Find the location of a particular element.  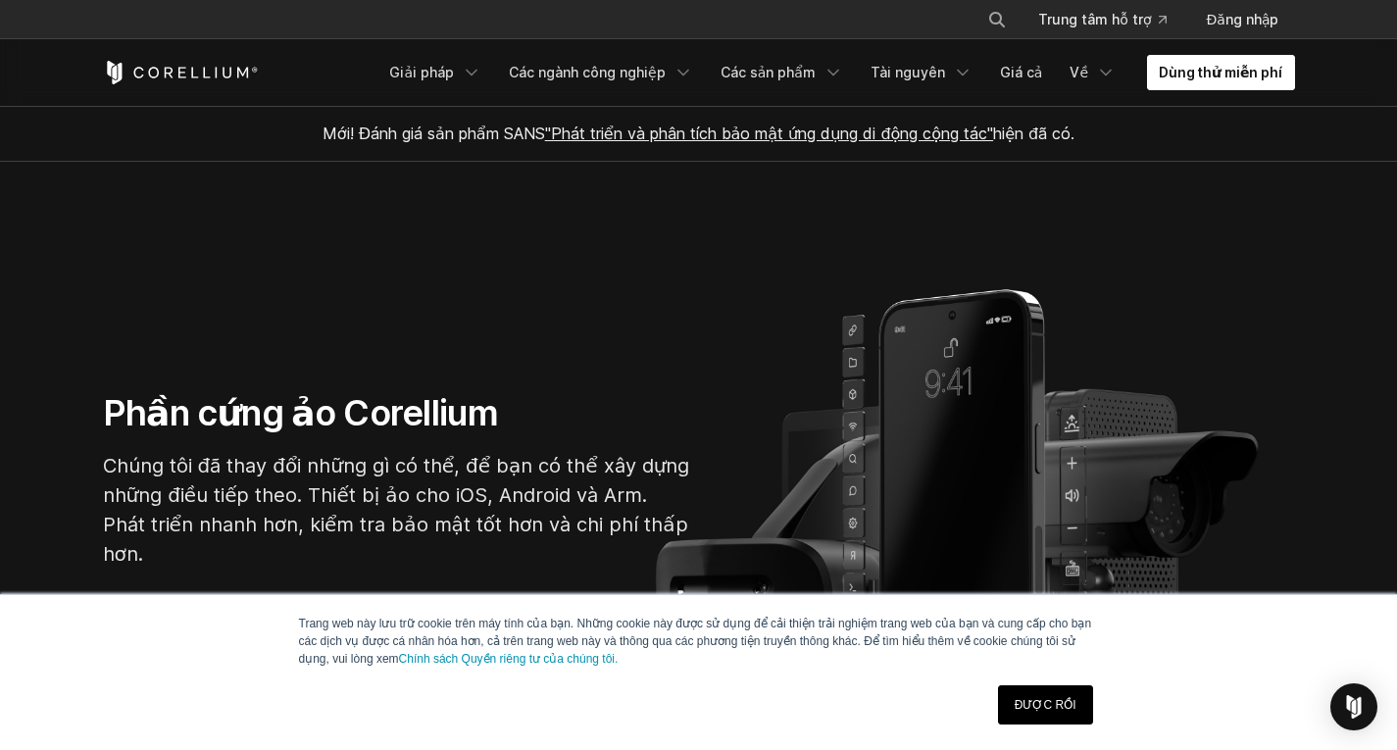

font: Giải pháp is located at coordinates (421, 72).